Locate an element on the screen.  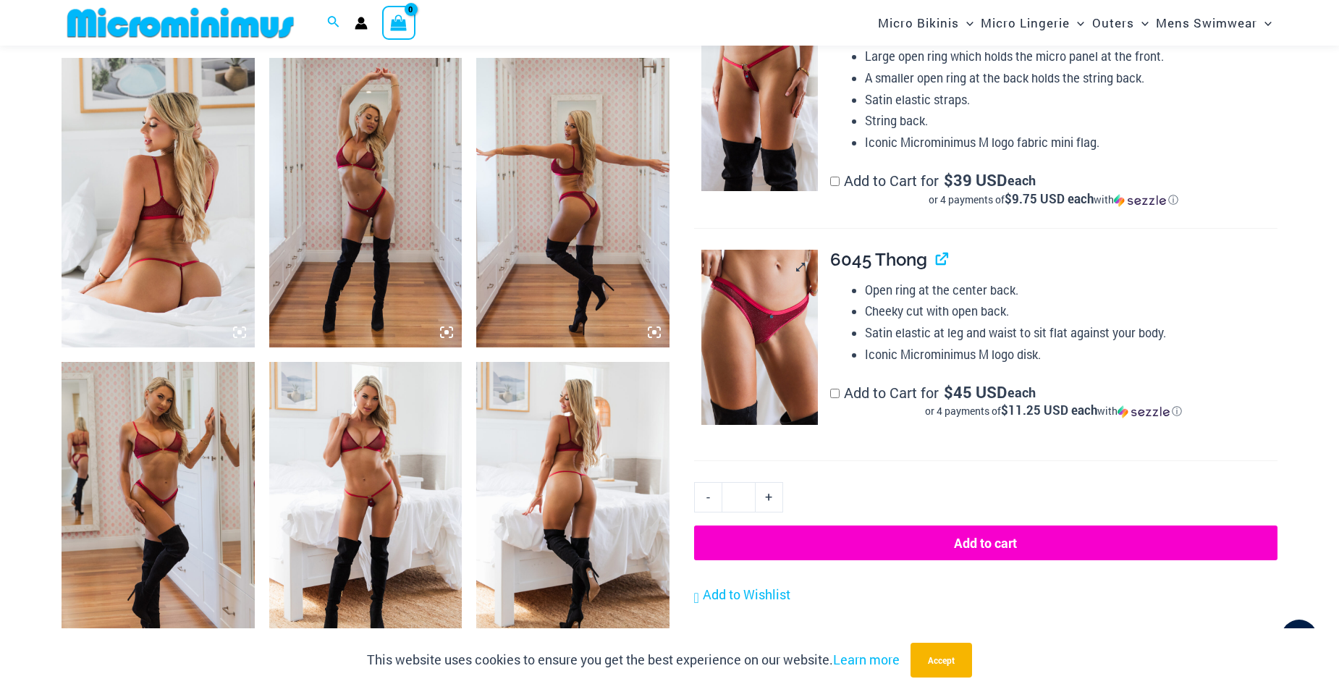
span: 6045 Thong is located at coordinates (879, 259).